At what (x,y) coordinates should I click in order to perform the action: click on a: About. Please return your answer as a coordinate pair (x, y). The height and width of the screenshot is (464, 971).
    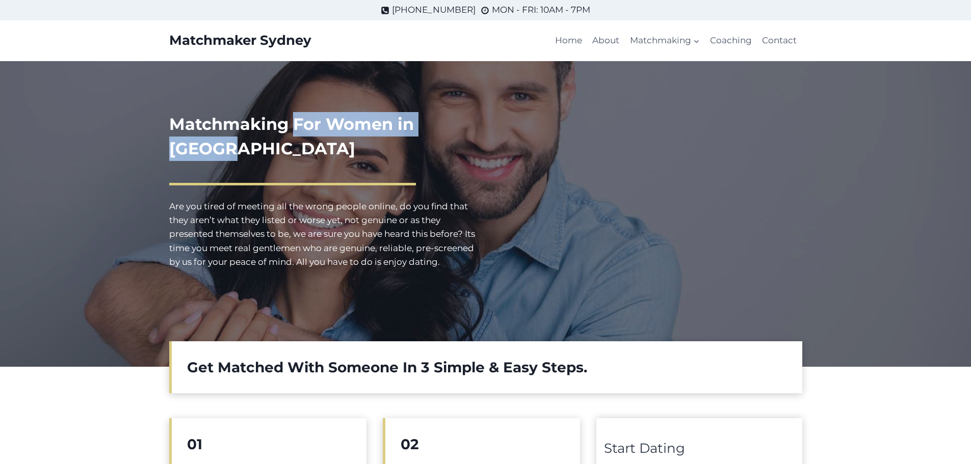
    Looking at the image, I should click on (605, 41).